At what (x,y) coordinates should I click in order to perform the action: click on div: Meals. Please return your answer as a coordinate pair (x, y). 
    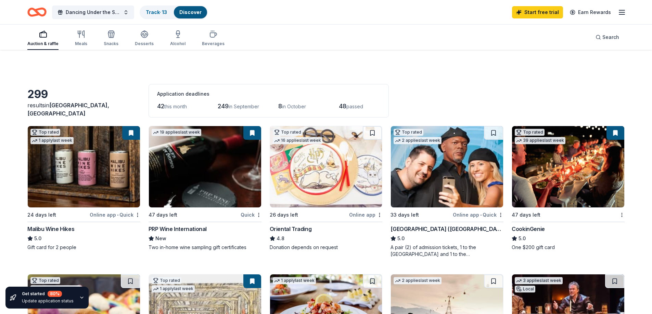
    Looking at the image, I should click on (81, 44).